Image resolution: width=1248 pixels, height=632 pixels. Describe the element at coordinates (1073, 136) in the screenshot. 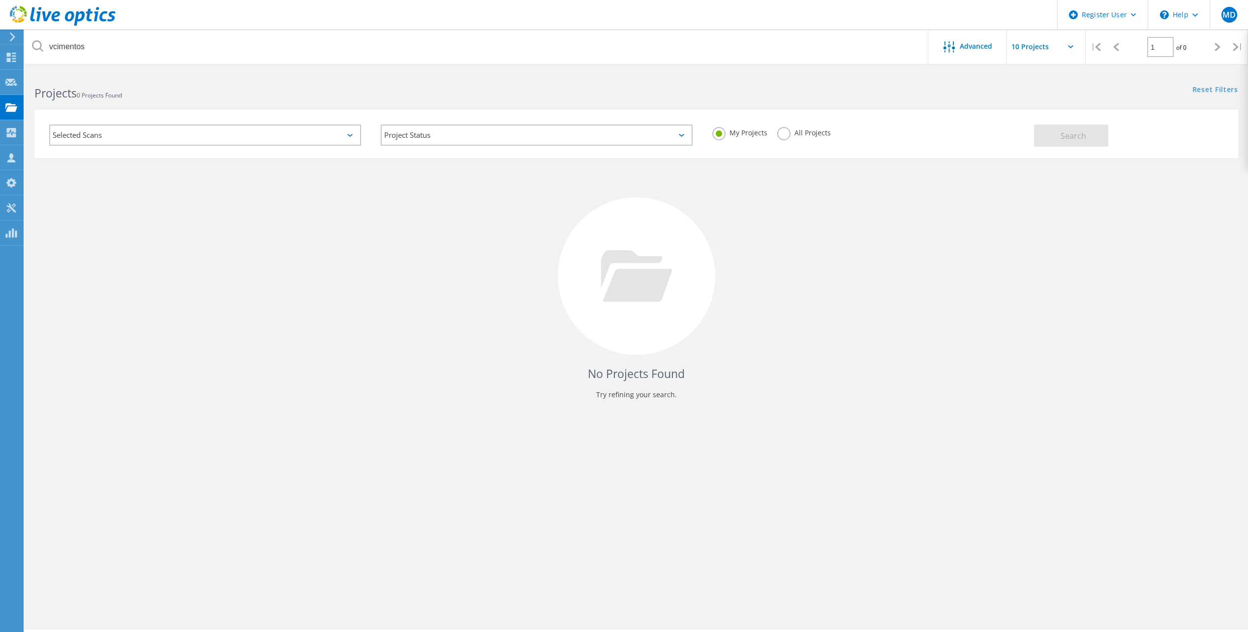

I see `span: Search` at that location.